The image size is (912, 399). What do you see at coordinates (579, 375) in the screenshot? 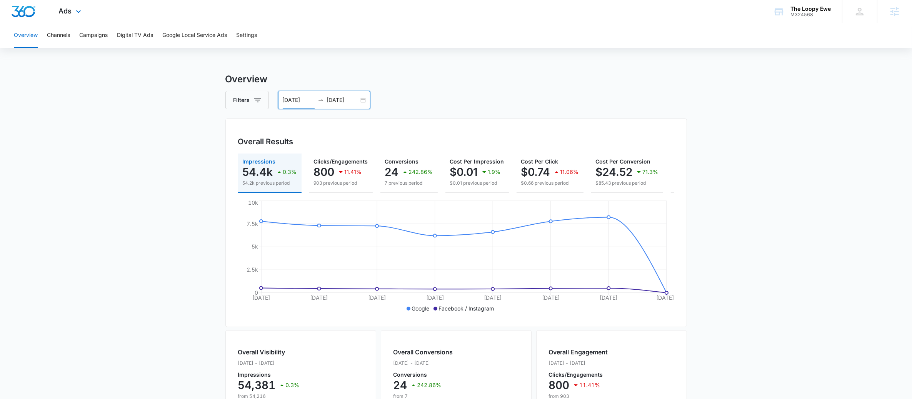
I see `p: Clicks/Engagements` at bounding box center [579, 375].